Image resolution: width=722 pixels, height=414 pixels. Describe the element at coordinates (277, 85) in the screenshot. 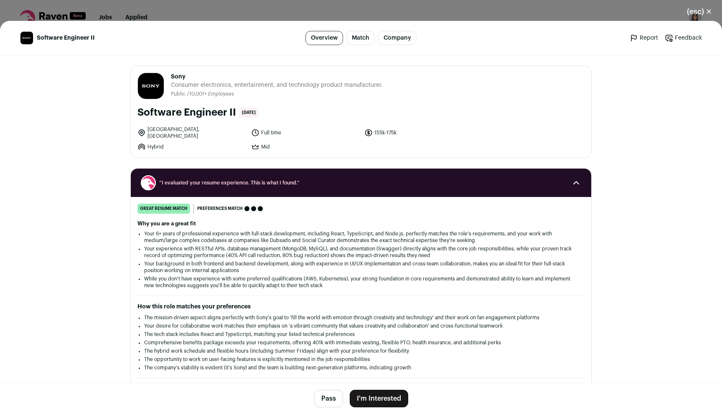

I see `span: Consumer electronics, entertainment, and technology product manufacturer.` at that location.